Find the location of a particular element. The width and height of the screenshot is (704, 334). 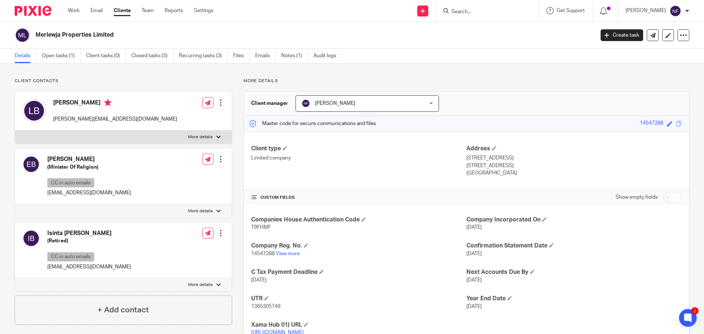

input: Search is located at coordinates (484, 12).